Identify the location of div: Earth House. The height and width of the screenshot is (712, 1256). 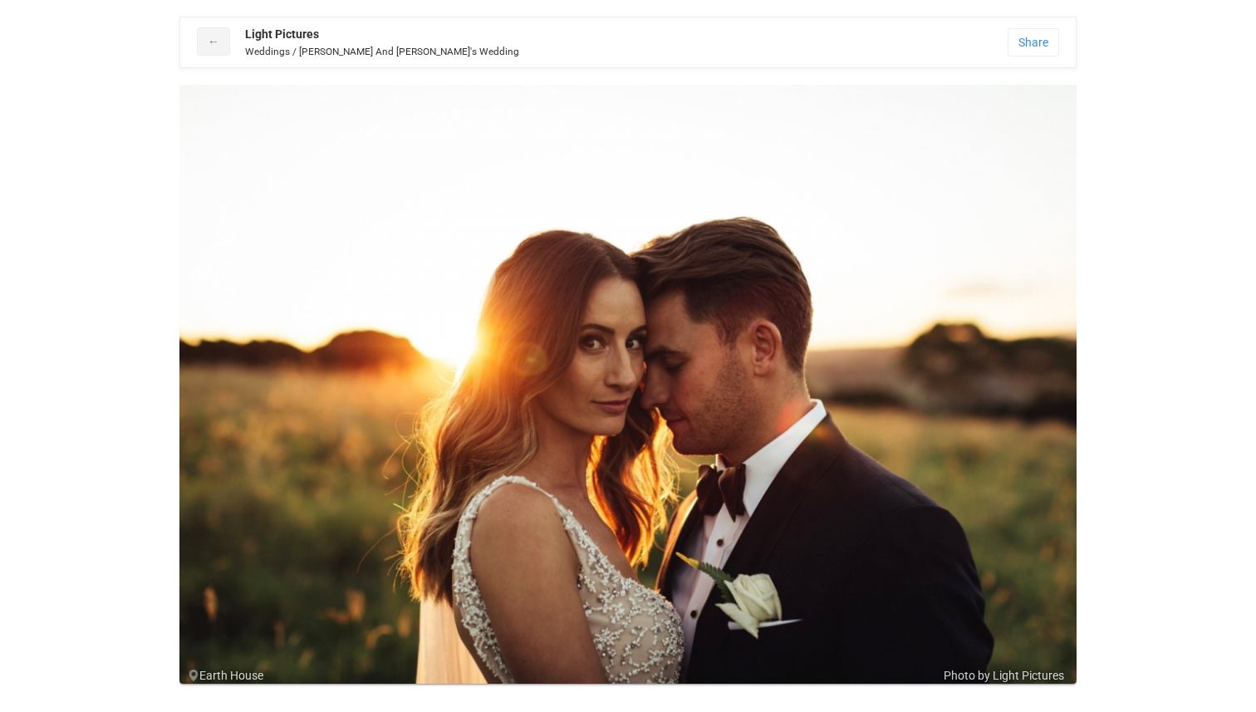
(637, 676).